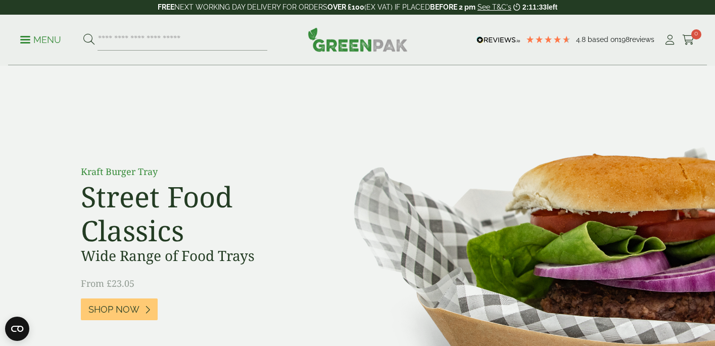 Image resolution: width=715 pixels, height=346 pixels. What do you see at coordinates (549, 39) in the screenshot?
I see `div: 4.79 Stars` at bounding box center [549, 39].